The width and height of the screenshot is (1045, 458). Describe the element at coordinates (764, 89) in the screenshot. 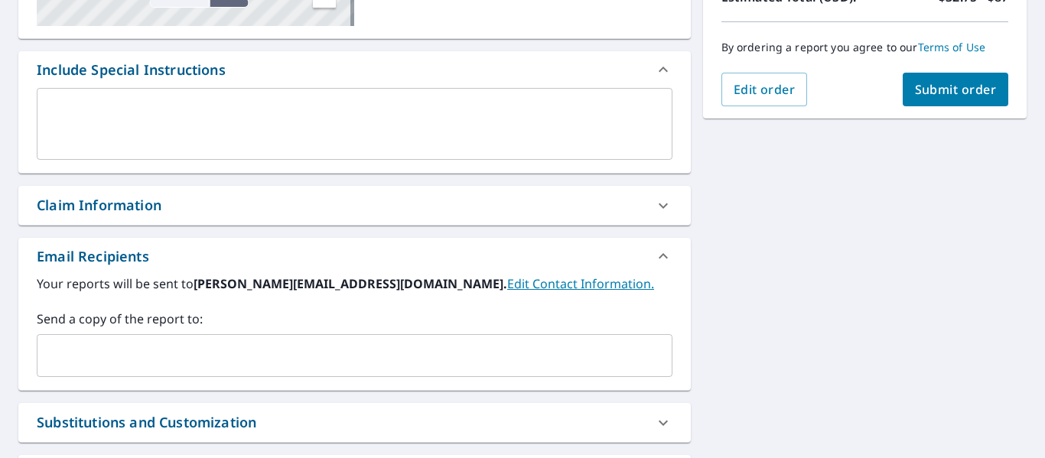

I see `span: Edit order` at that location.